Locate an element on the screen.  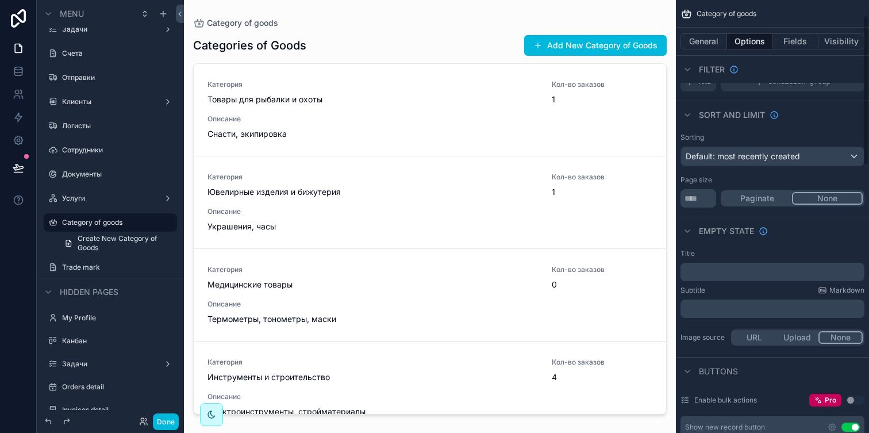
label: Subtitle is located at coordinates (693, 290).